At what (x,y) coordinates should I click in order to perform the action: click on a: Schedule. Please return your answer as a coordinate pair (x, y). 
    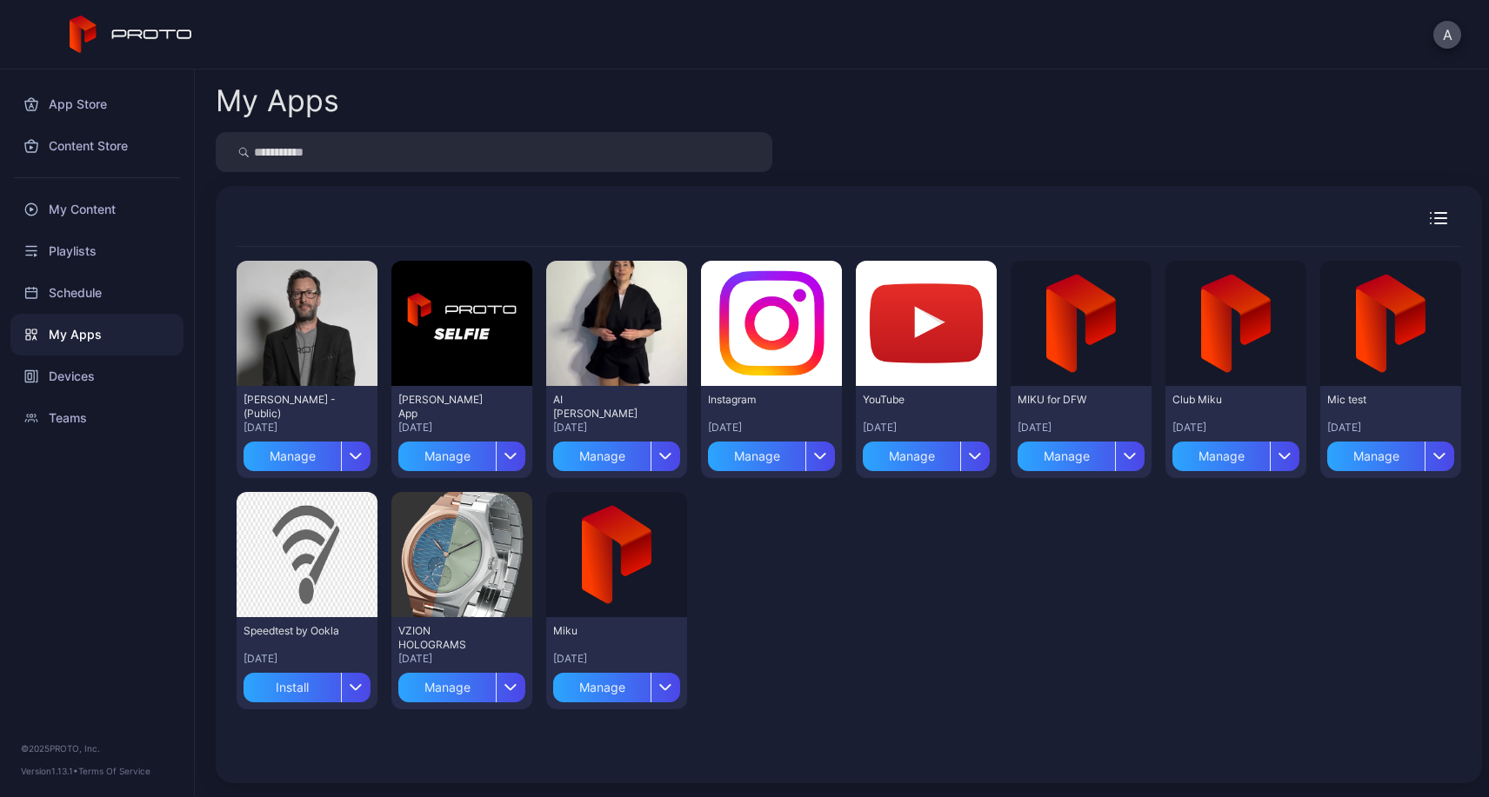
    Looking at the image, I should click on (97, 293).